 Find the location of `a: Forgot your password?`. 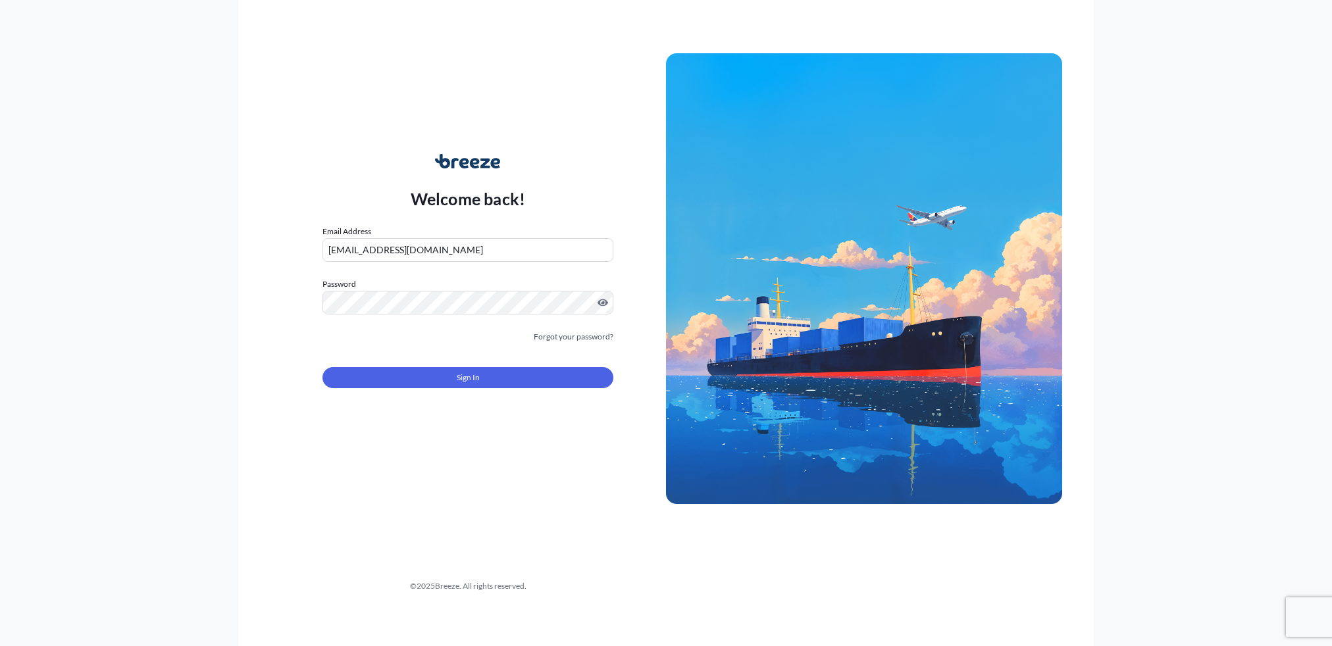

a: Forgot your password? is located at coordinates (573, 337).